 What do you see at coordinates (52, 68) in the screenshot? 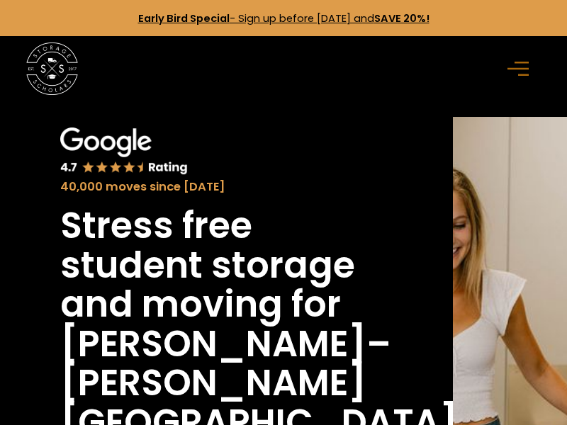
I see `img: Storage Scholars main logo` at bounding box center [52, 68].